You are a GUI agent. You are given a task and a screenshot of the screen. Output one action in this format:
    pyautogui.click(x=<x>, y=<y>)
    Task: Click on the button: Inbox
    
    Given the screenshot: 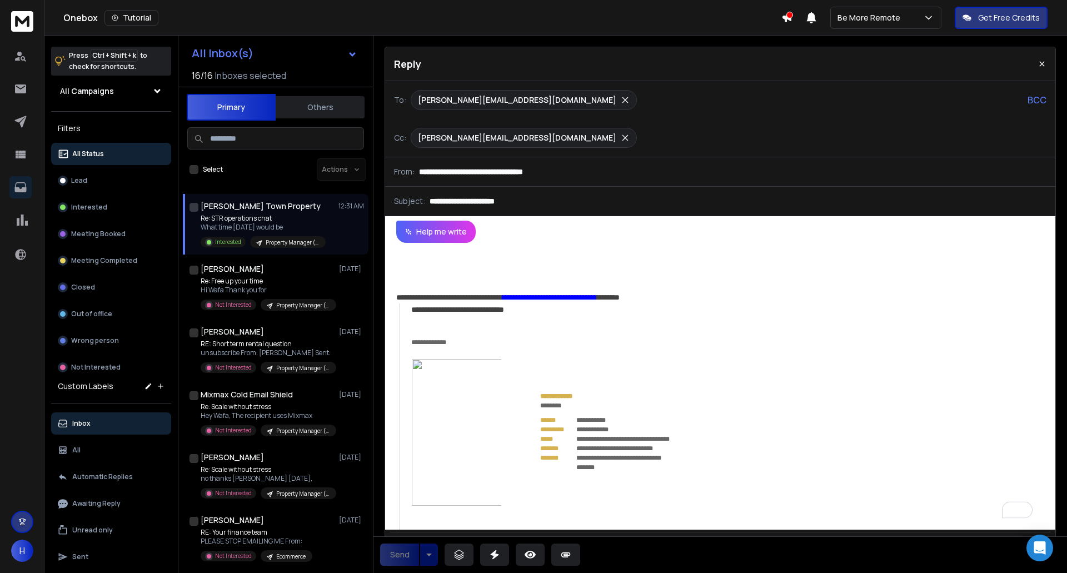 What is the action you would take?
    pyautogui.click(x=111, y=423)
    